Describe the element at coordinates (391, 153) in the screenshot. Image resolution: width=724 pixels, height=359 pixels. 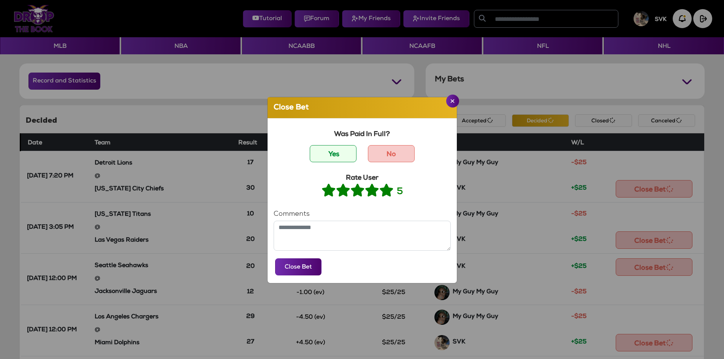
I see `label: No` at that location.